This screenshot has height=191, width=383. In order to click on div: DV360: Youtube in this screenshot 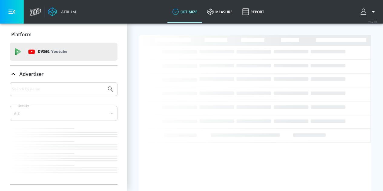, I will do `click(64, 52)`.